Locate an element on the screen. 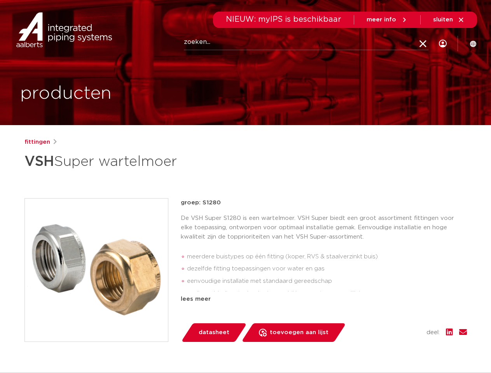  span: sluiten is located at coordinates (443, 19).